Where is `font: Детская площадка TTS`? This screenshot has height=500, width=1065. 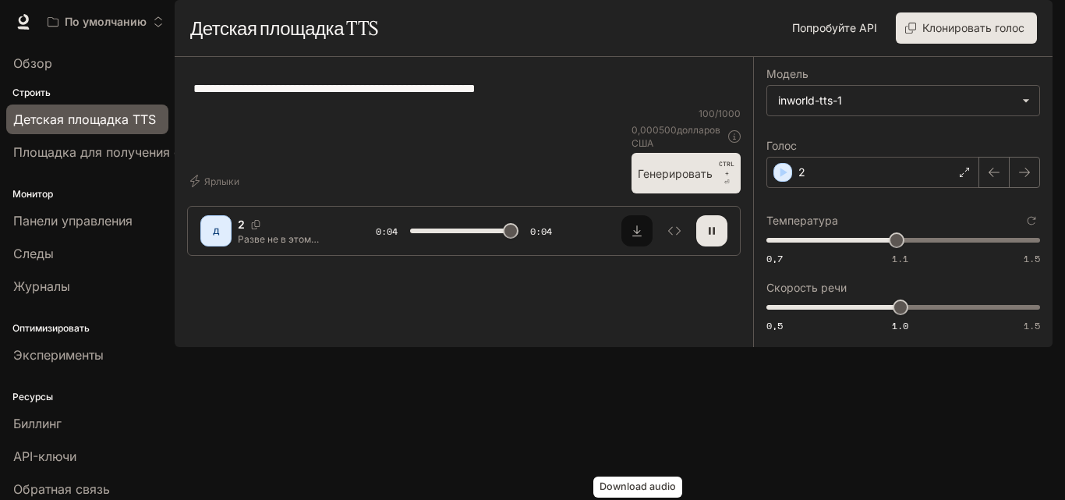
font: Детская площадка TTS is located at coordinates (284, 28).